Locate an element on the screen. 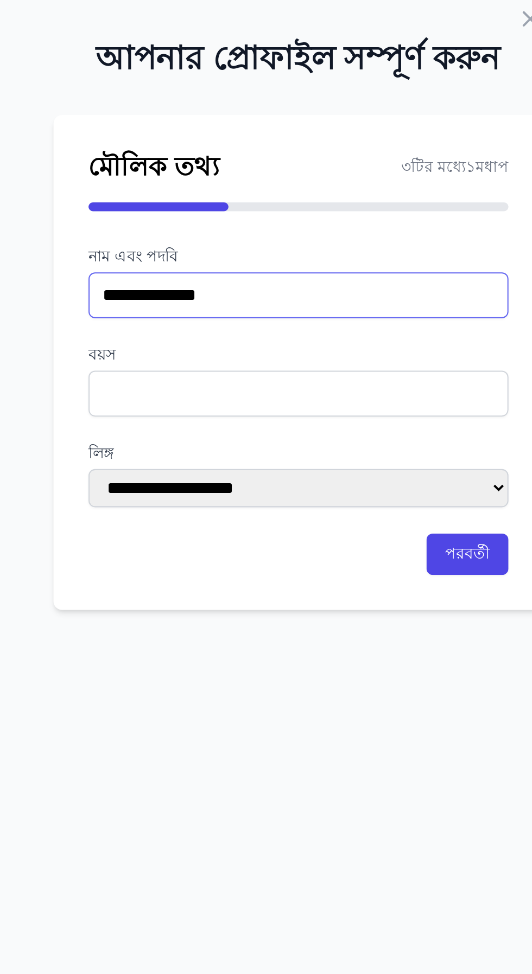  button: পরবর্তী is located at coordinates (349, 608).